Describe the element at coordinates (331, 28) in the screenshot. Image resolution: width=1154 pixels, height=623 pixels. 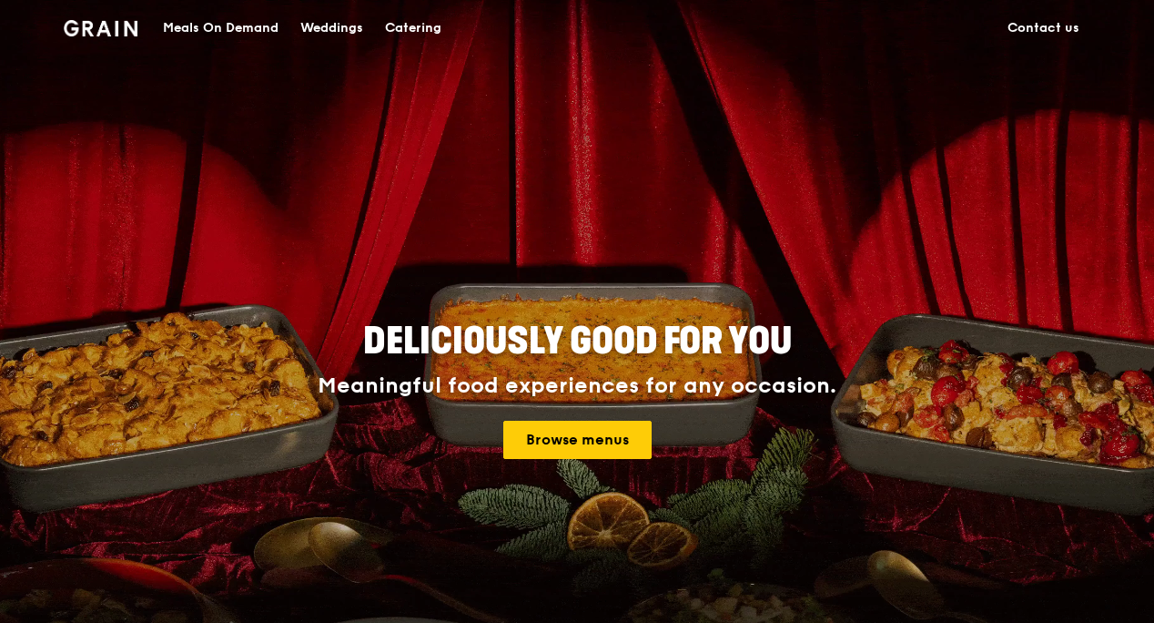
I see `div: Weddings` at that location.